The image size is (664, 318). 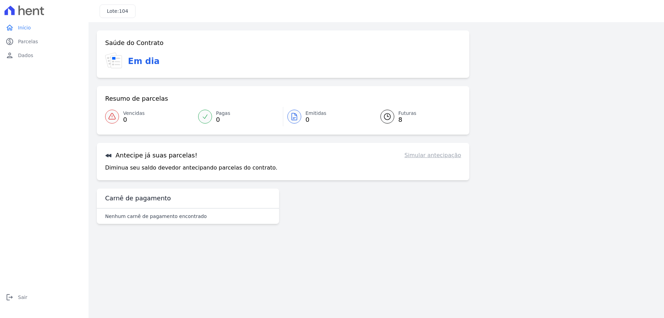 What do you see at coordinates (22, 297) in the screenshot?
I see `span: Sair` at bounding box center [22, 297].